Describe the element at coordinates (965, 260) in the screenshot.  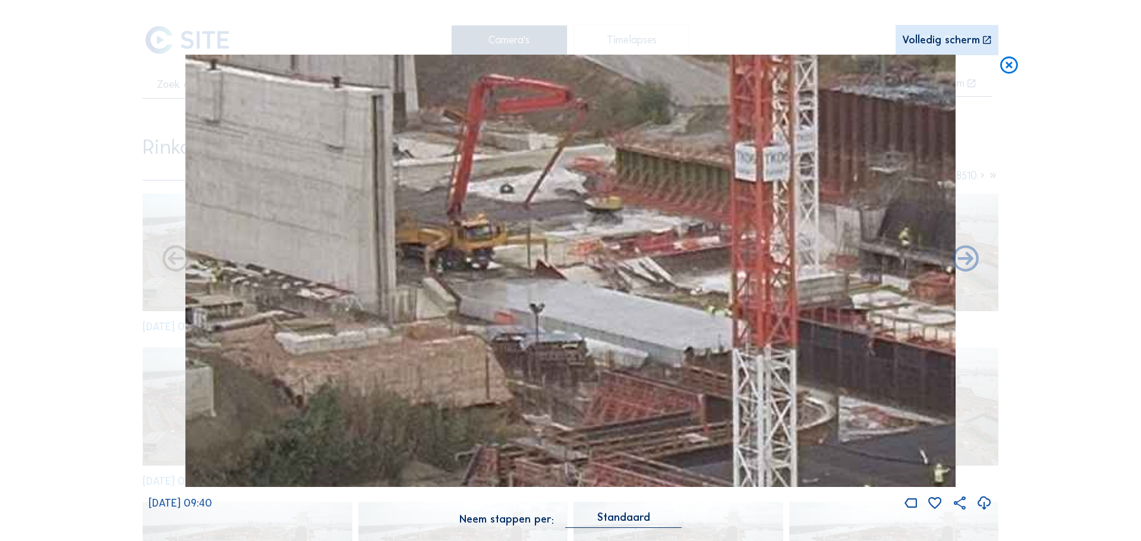
I see `i: Back` at that location.